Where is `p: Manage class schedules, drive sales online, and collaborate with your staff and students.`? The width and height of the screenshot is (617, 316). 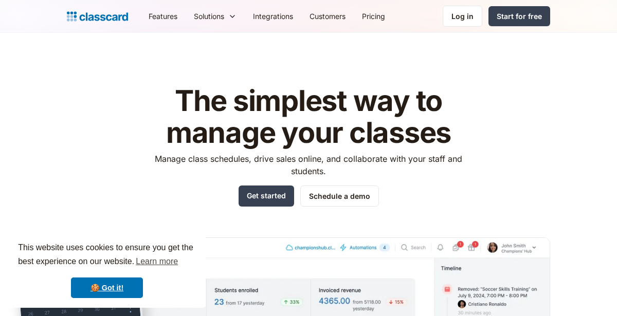
p: Manage class schedules, drive sales online, and collaborate with your staff and students. is located at coordinates (309, 165).